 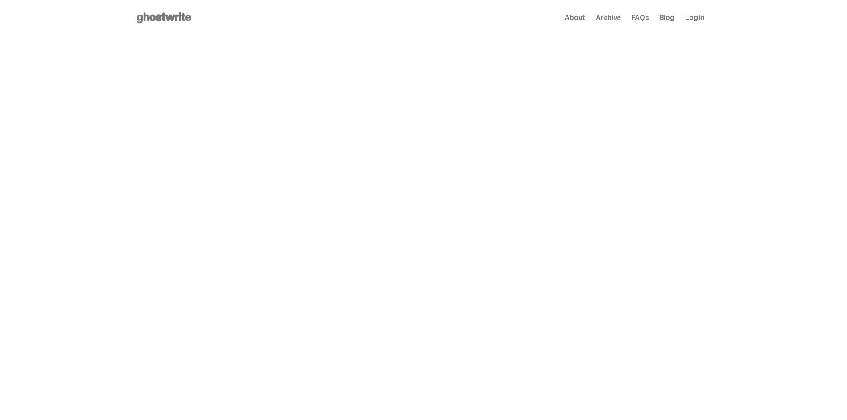 What do you see at coordinates (640, 18) in the screenshot?
I see `span: FAQs` at bounding box center [640, 18].